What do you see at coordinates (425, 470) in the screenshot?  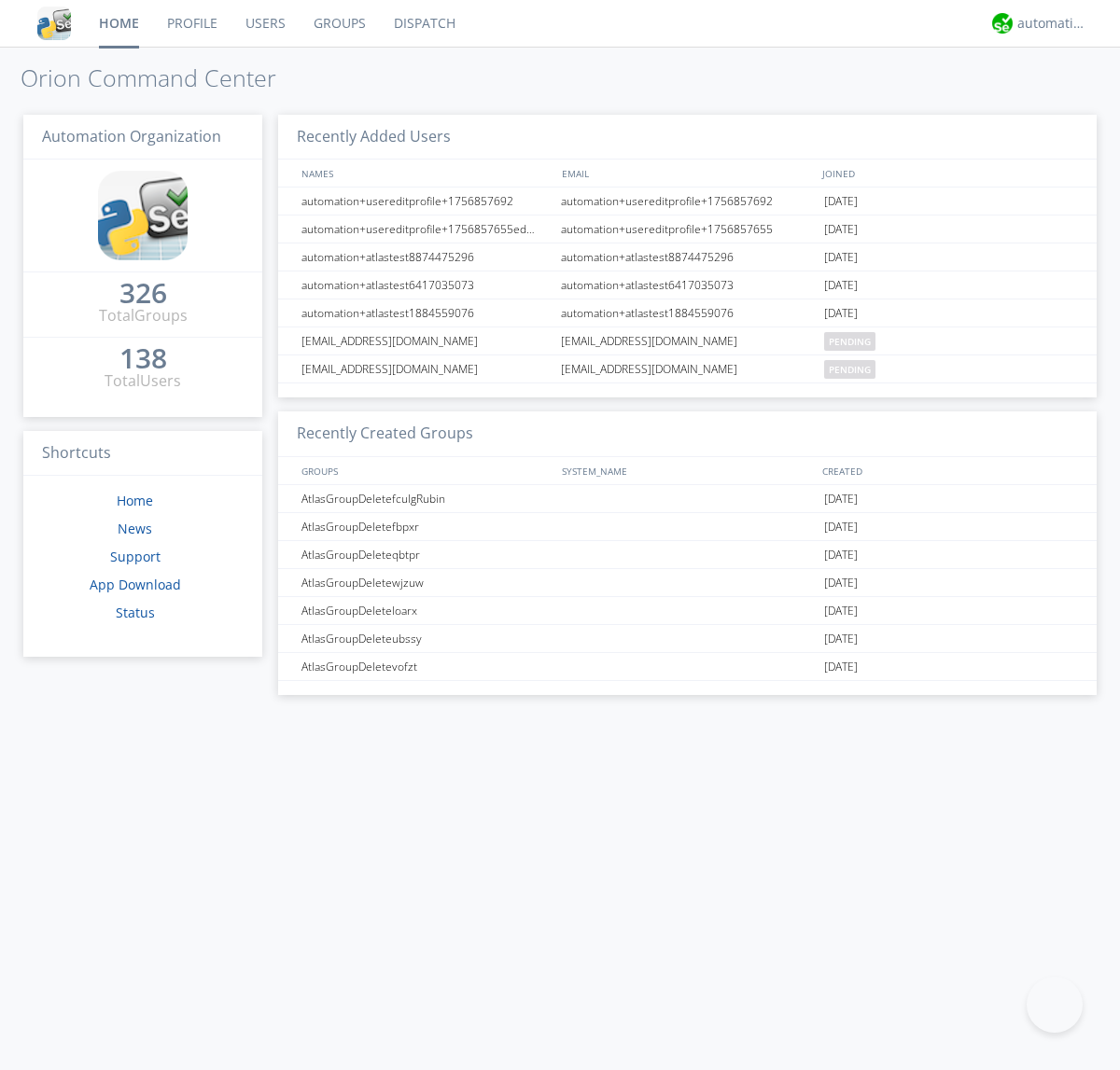 I see `div: GROUPS` at bounding box center [425, 470].